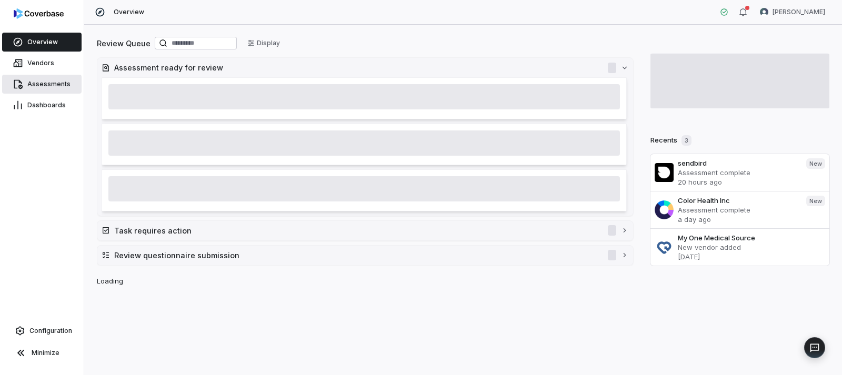 This screenshot has height=375, width=842. I want to click on img: logo-D7KZi-bG.svg, so click(38, 14).